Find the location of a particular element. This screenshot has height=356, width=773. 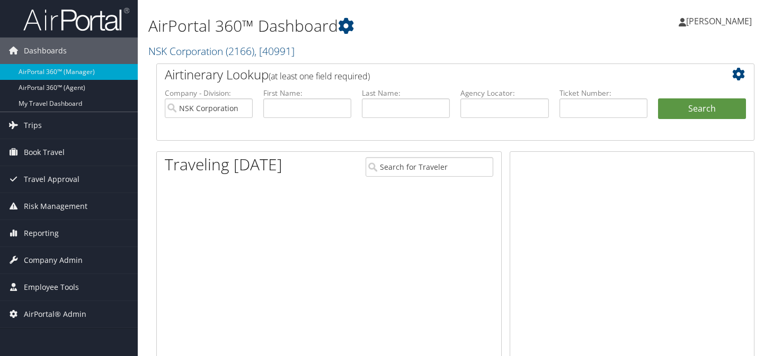

span: Dashboards is located at coordinates (45, 51).